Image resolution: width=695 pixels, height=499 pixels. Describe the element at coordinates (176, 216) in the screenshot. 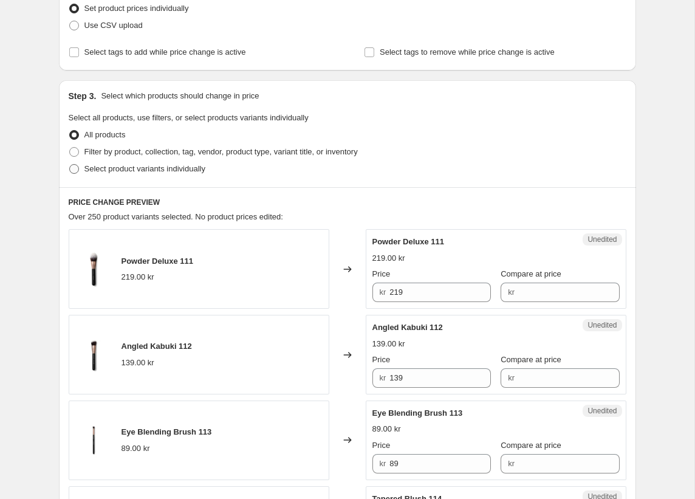

I see `span: Over 250 product variants selected. No product prices edited:` at that location.